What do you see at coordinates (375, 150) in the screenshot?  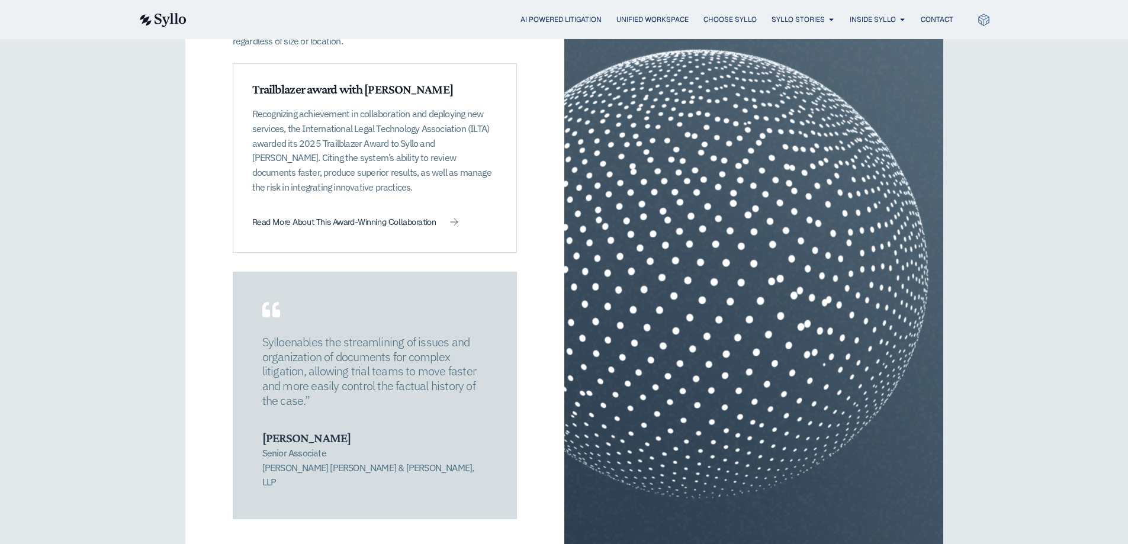 I see `p: Recognizing achievement in collaboration and deploying new services, the International Legal Tech...` at bounding box center [375, 150].